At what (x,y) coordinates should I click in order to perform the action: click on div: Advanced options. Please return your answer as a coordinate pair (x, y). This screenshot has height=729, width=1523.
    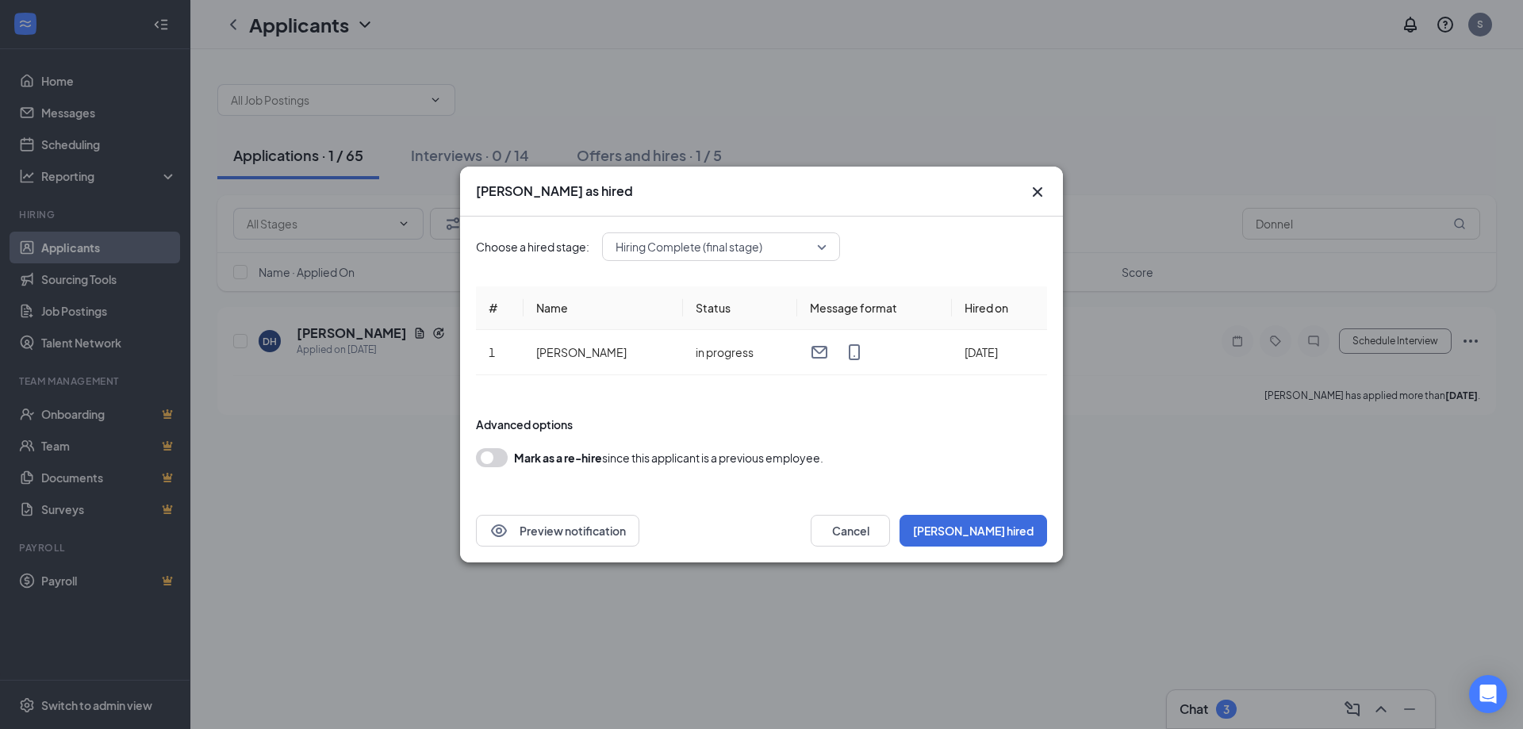
    Looking at the image, I should click on (762, 425).